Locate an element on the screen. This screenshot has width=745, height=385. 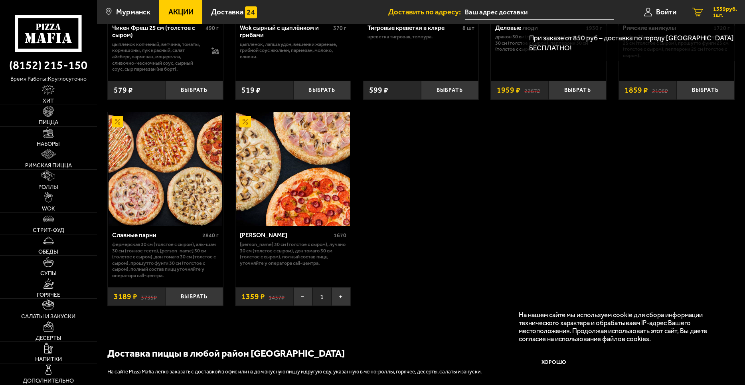
s: 3735 ₽ is located at coordinates (149, 296).